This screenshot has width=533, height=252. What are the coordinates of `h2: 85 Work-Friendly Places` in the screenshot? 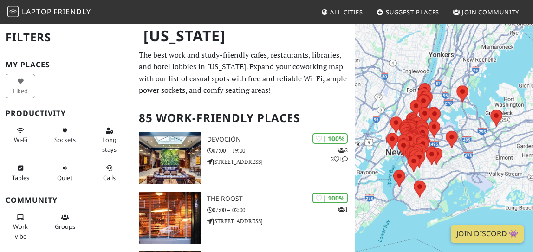 It's located at (244, 118).